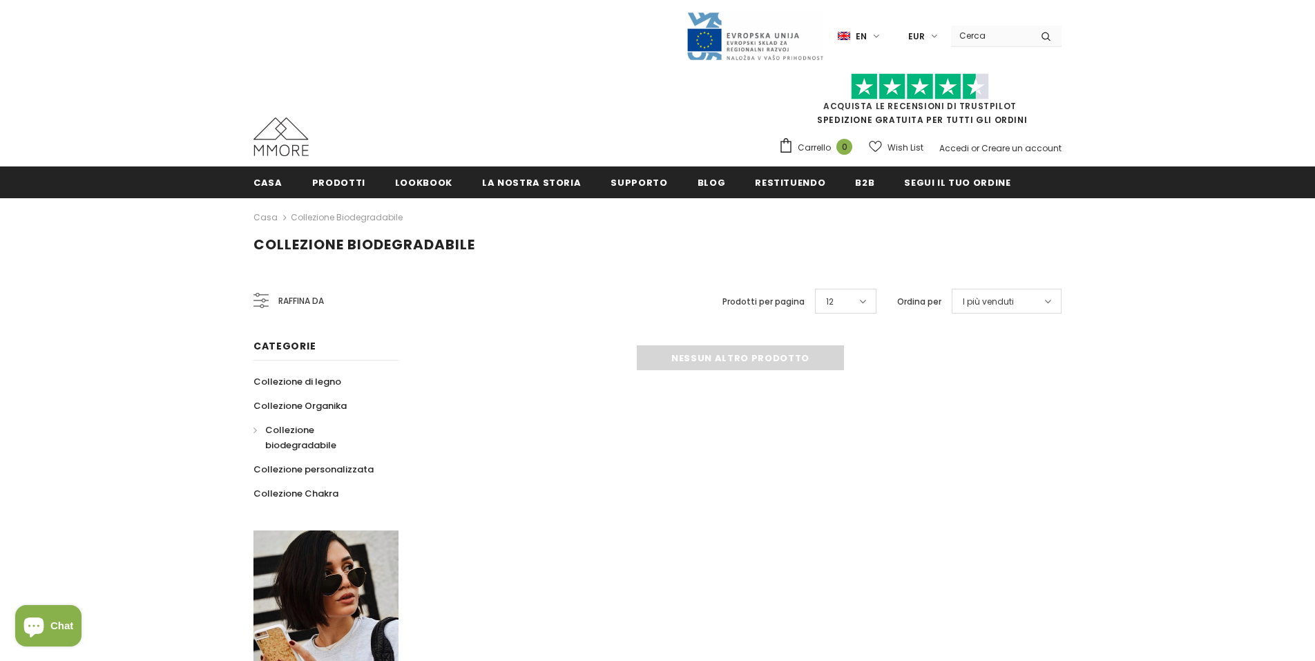 Image resolution: width=1315 pixels, height=661 pixels. I want to click on a: Lookbook, so click(423, 182).